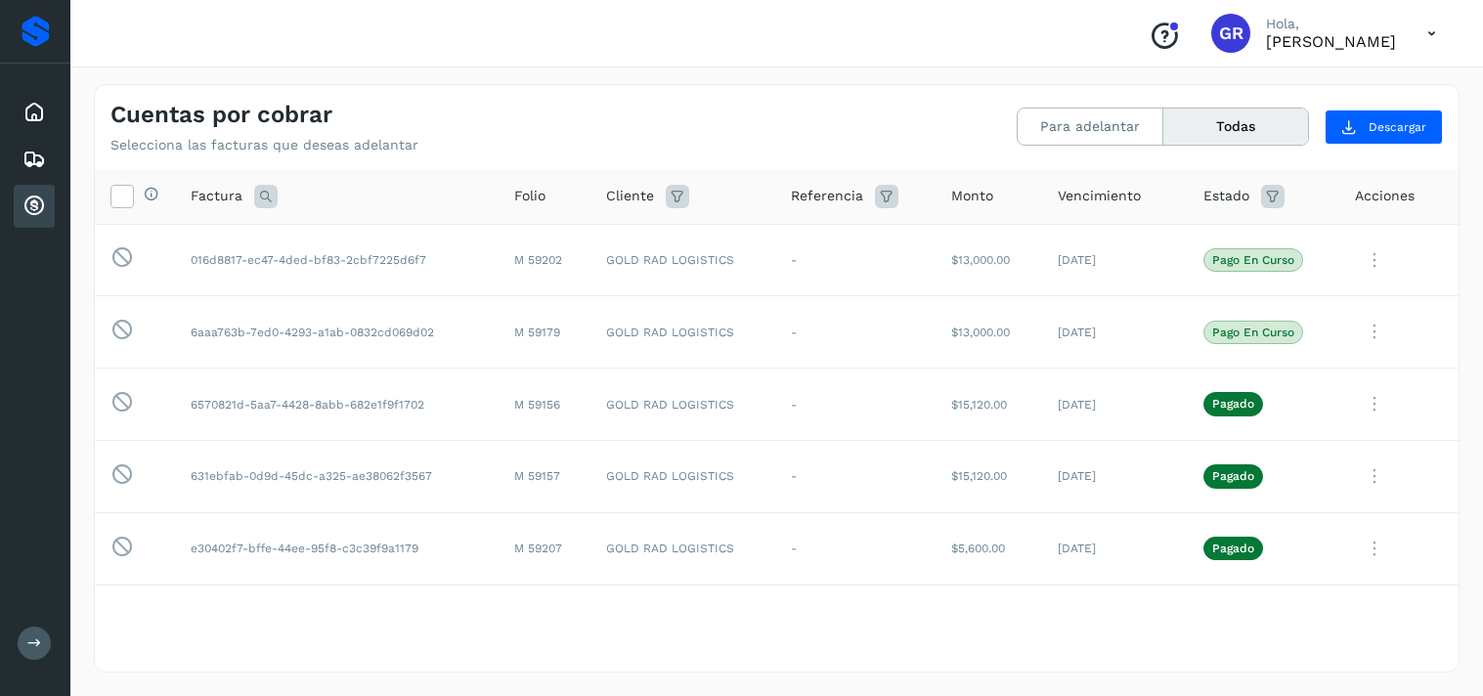 This screenshot has height=696, width=1483. I want to click on td: M 59196, so click(545, 621).